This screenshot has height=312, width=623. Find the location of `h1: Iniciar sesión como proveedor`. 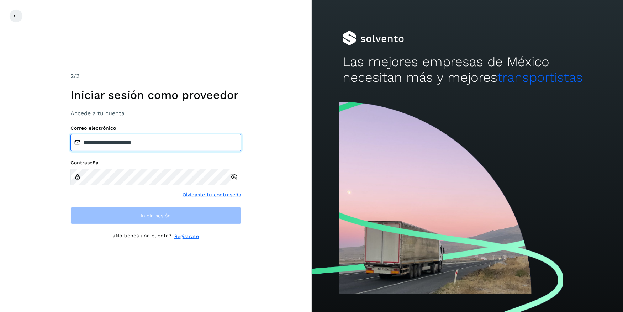

h1: Iniciar sesión como proveedor is located at coordinates (156, 95).